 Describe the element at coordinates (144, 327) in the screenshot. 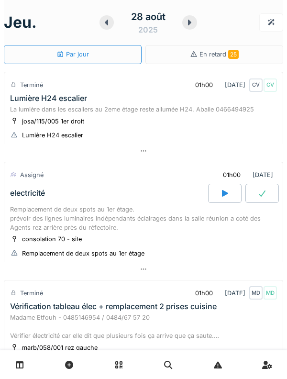

I see `div: Madame Etfouh - 0485146954 / 0484/67 57 20 Vérifier électricité car elle dit que plusieurs fois ç...` at that location.